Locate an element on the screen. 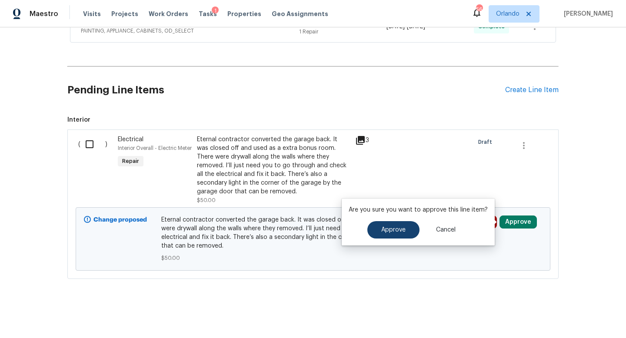 The width and height of the screenshot is (626, 338). span: Interior is located at coordinates (313, 120).